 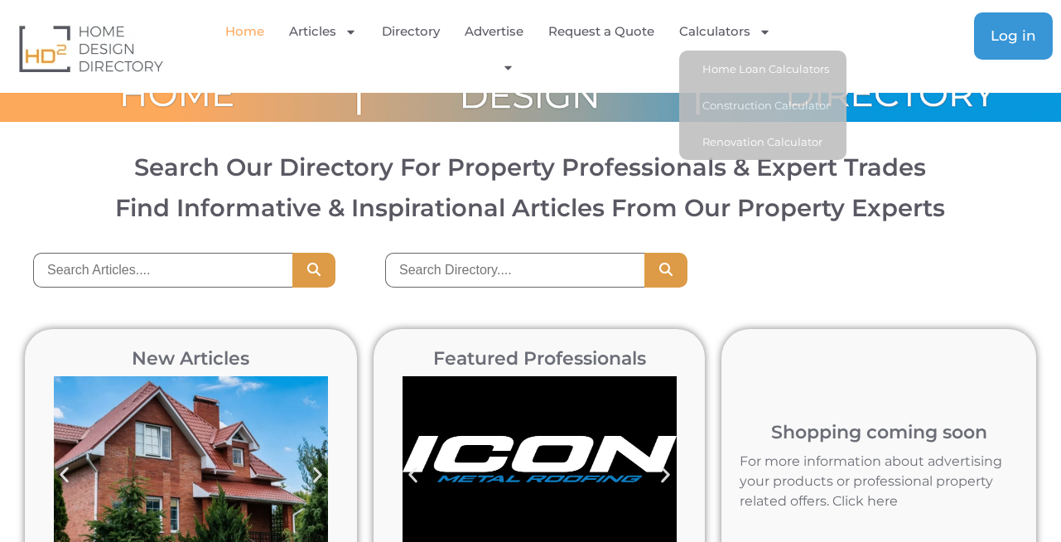 What do you see at coordinates (724, 31) in the screenshot?
I see `a: Calculators` at bounding box center [724, 31].